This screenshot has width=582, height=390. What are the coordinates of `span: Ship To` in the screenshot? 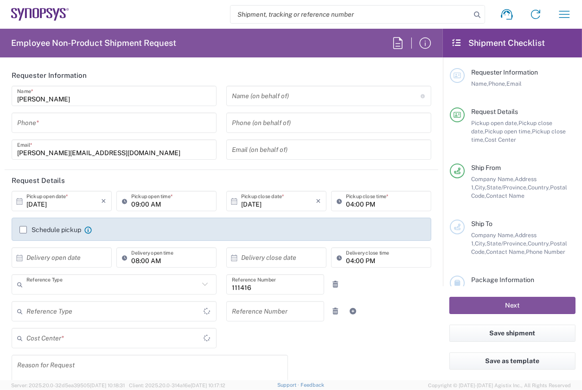 It's located at (482, 224).